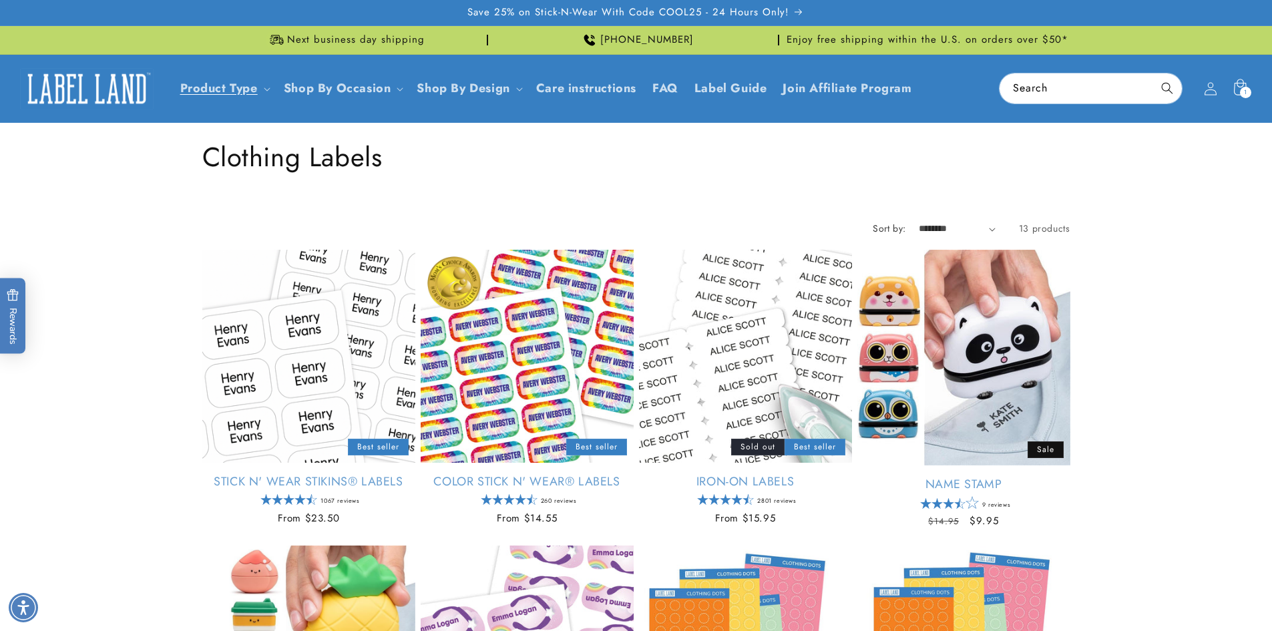 This screenshot has height=631, width=1272. What do you see at coordinates (309, 481) in the screenshot?
I see `a: Stick N' Wear Stikins® Labels` at bounding box center [309, 481].